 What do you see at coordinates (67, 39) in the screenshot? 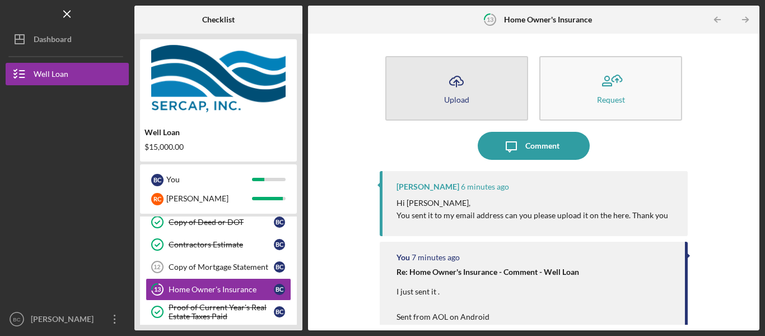
I see `a: Dashboard` at bounding box center [67, 39].